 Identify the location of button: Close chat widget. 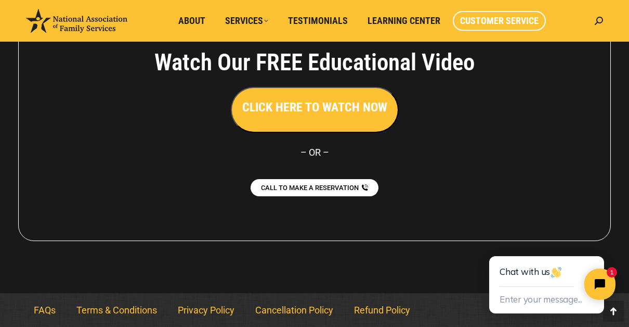
(134, 61).